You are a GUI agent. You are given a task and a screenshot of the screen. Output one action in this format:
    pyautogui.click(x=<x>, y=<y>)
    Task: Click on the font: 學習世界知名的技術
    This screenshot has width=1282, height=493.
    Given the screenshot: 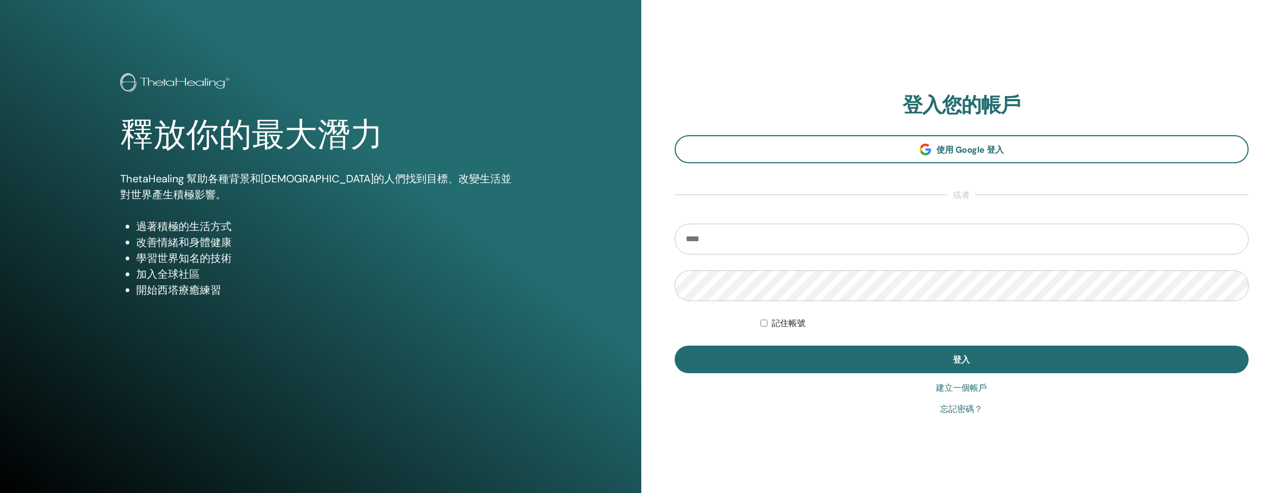 What is the action you would take?
    pyautogui.click(x=184, y=258)
    